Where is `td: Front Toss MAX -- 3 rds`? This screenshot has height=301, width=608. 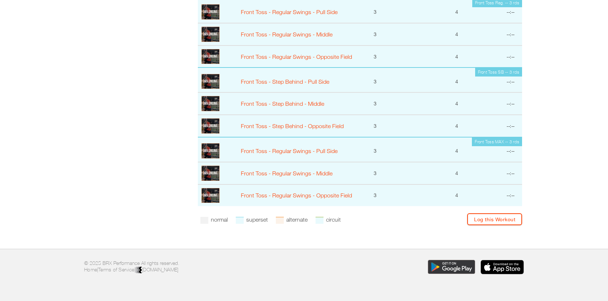 td: Front Toss MAX -- 3 rds is located at coordinates (497, 142).